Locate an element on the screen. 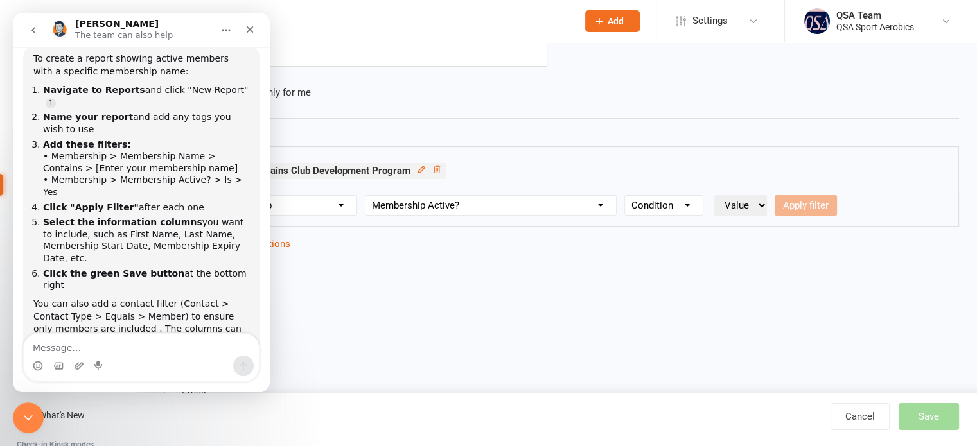  form: Add filter: is located at coordinates (556, 207).